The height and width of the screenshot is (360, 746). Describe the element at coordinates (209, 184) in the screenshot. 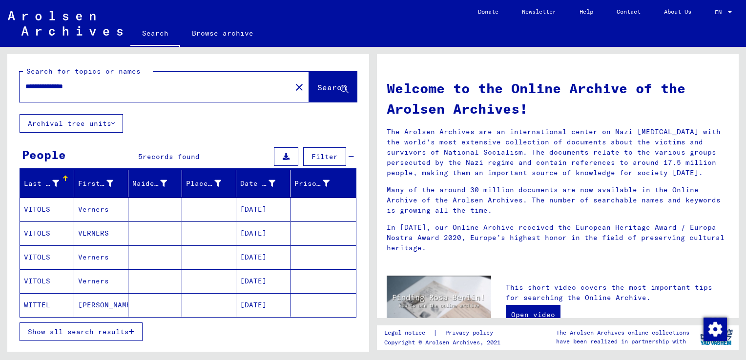

I see `mat-header-cell: Place of Birth` at that location.